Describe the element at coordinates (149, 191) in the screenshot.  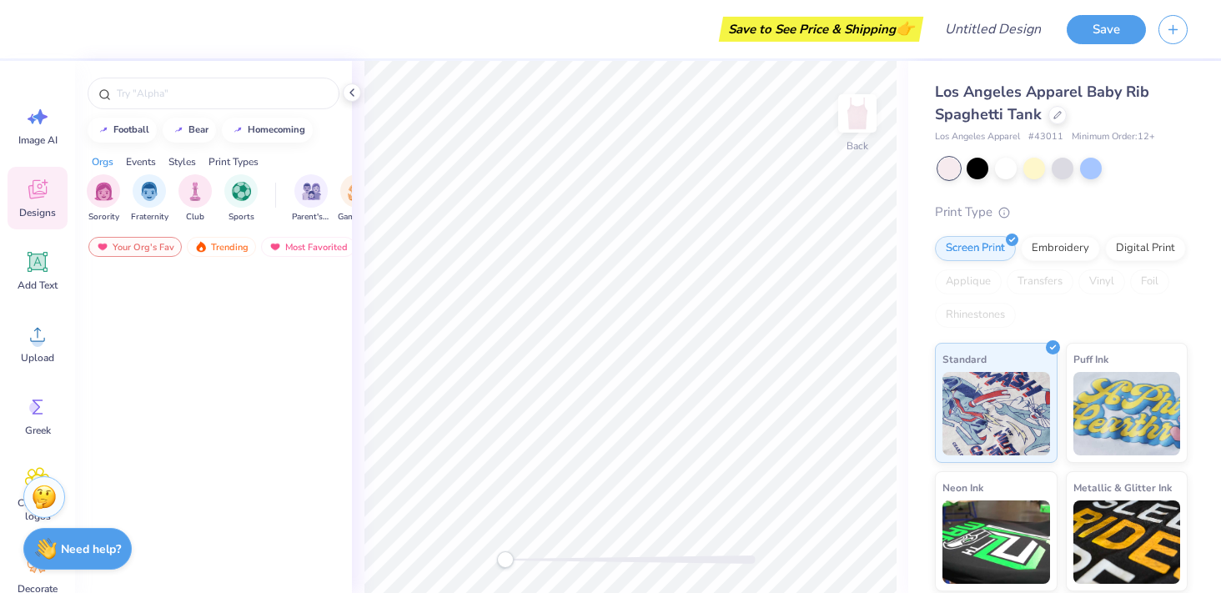
I see `img: Fraternity Image` at that location.